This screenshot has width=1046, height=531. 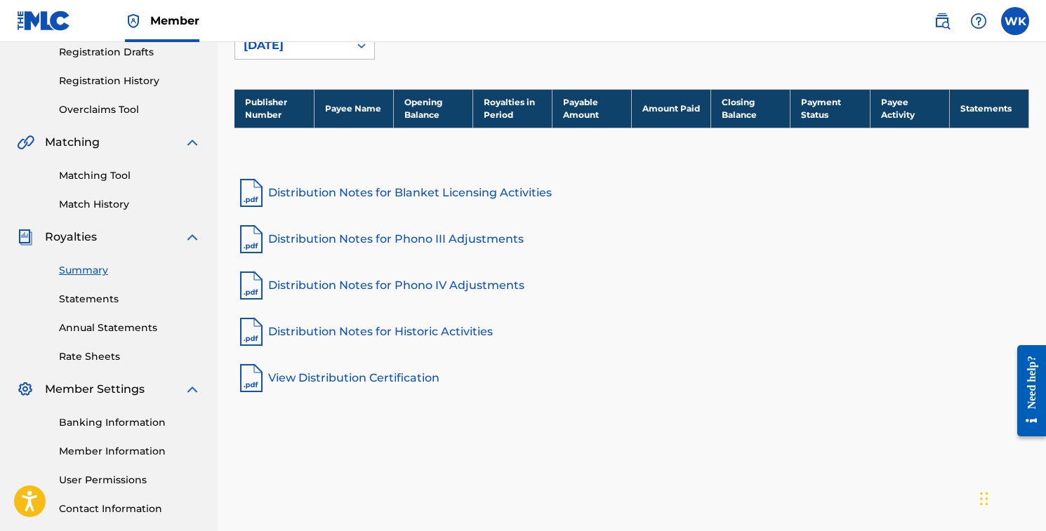 I want to click on th: Publisher Number, so click(x=274, y=108).